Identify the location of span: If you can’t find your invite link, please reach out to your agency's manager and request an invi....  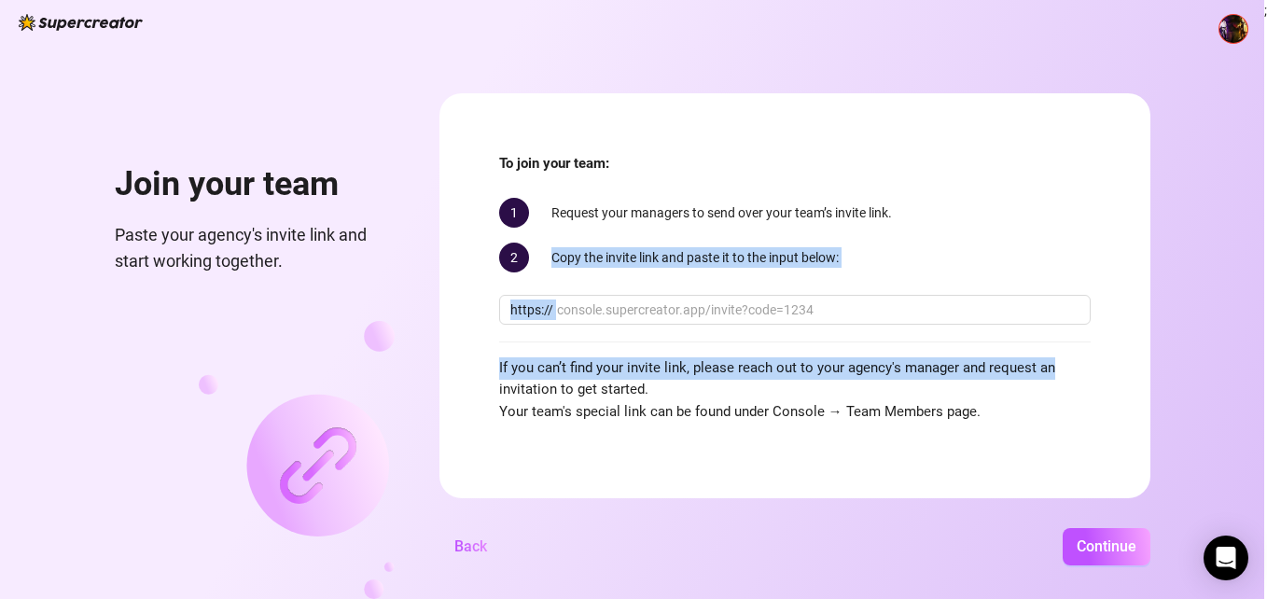
(795, 390).